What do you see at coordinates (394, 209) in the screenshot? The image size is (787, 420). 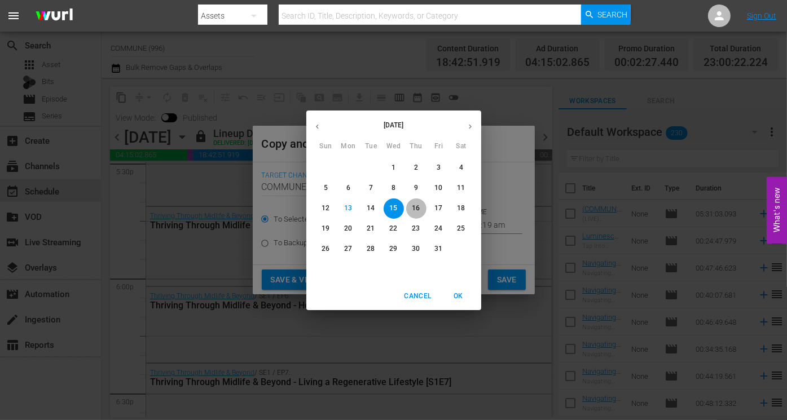 I see `button: 15` at bounding box center [394, 209].